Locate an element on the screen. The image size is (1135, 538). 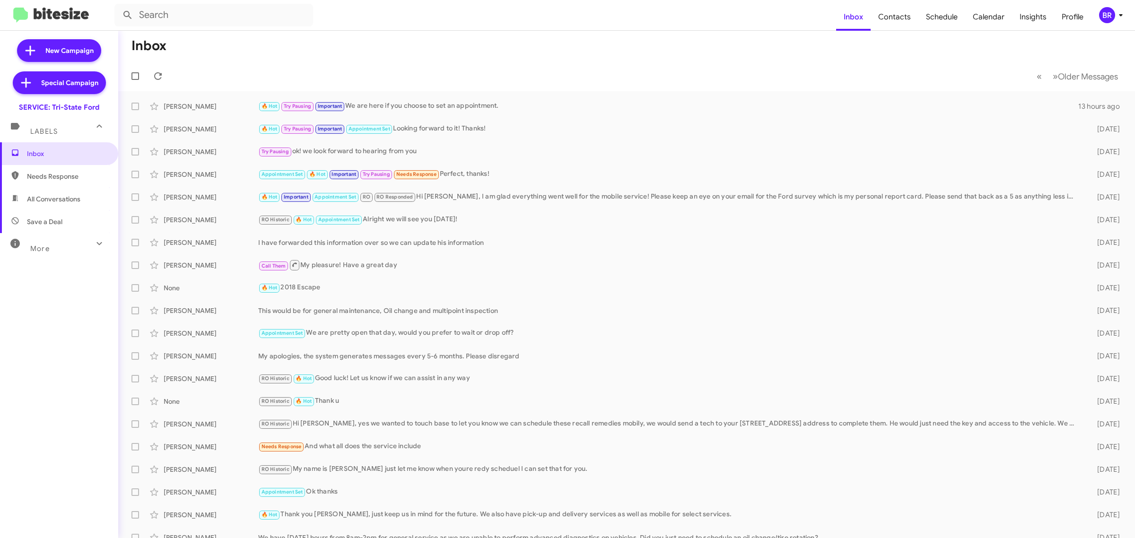
button: Next is located at coordinates (1085, 76).